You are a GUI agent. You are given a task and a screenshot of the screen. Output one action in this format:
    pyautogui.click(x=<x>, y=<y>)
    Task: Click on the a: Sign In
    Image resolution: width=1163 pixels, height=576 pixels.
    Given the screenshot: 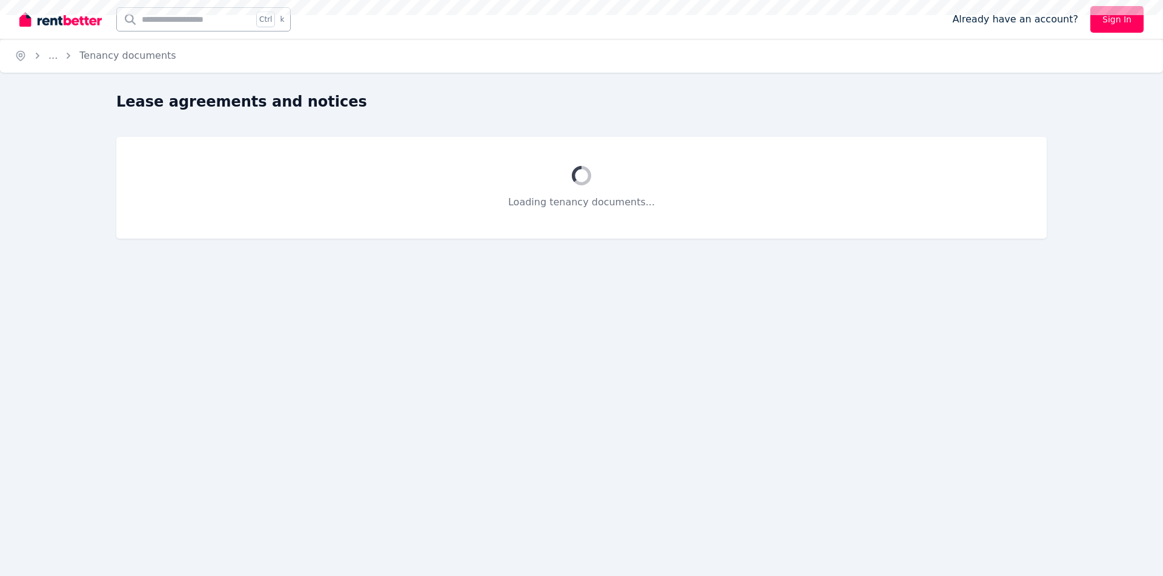 What is the action you would take?
    pyautogui.click(x=1117, y=19)
    